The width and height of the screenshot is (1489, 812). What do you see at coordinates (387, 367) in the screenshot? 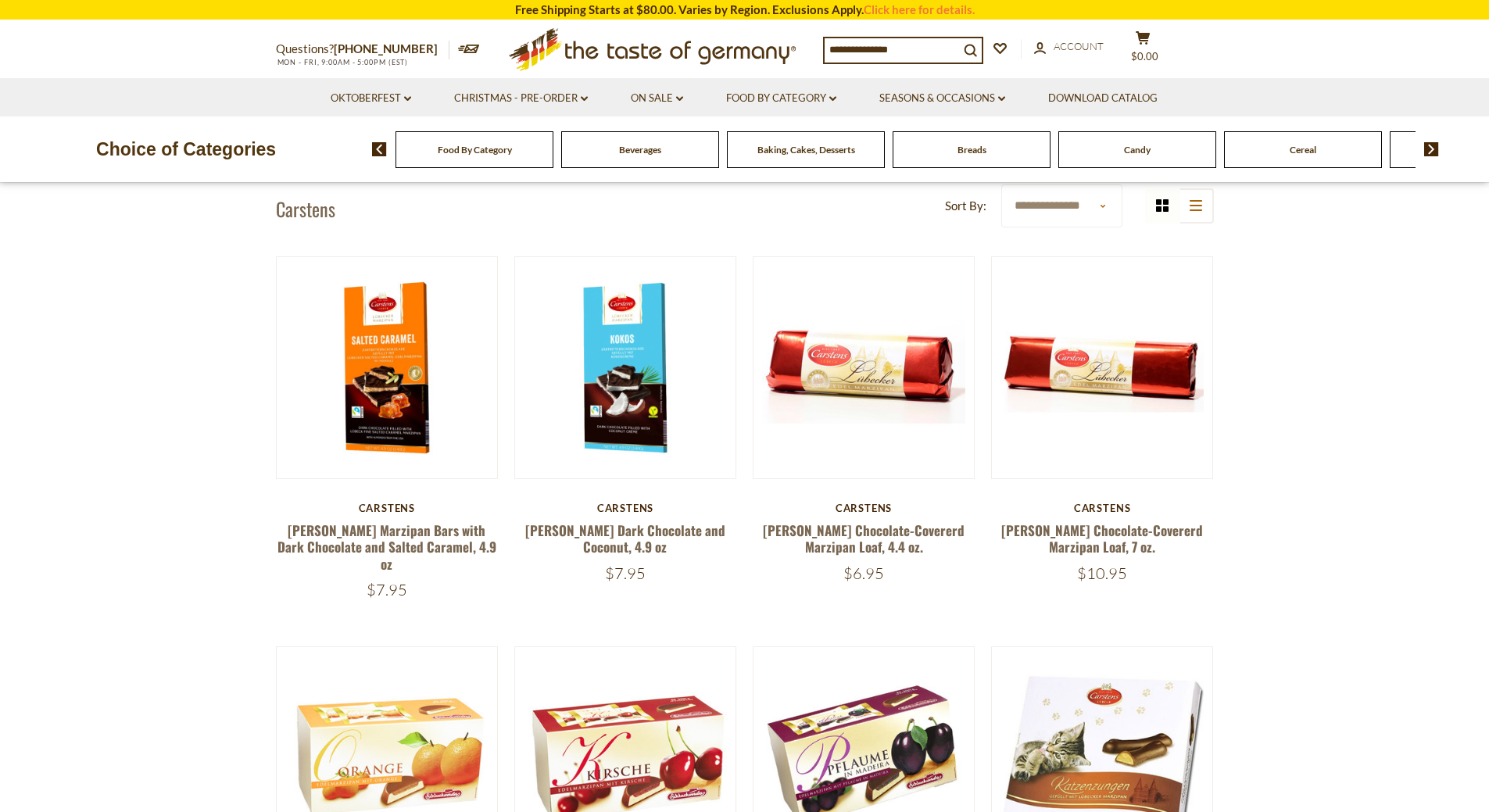
I see `img: Carstens Marzipan Bar Dark Chocolate and Salted Caramel` at bounding box center [387, 367].